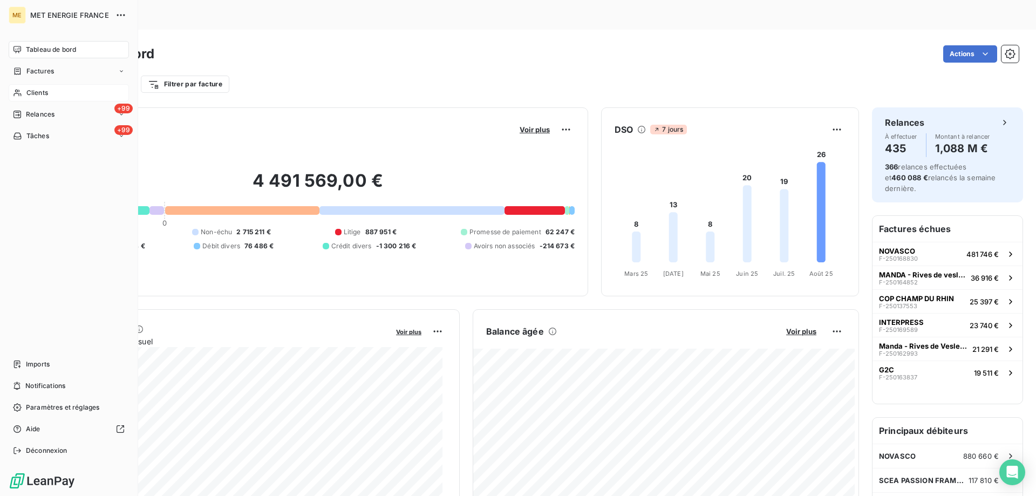 The height and width of the screenshot is (496, 1036). What do you see at coordinates (46, 450) in the screenshot?
I see `span: Déconnexion` at bounding box center [46, 450].